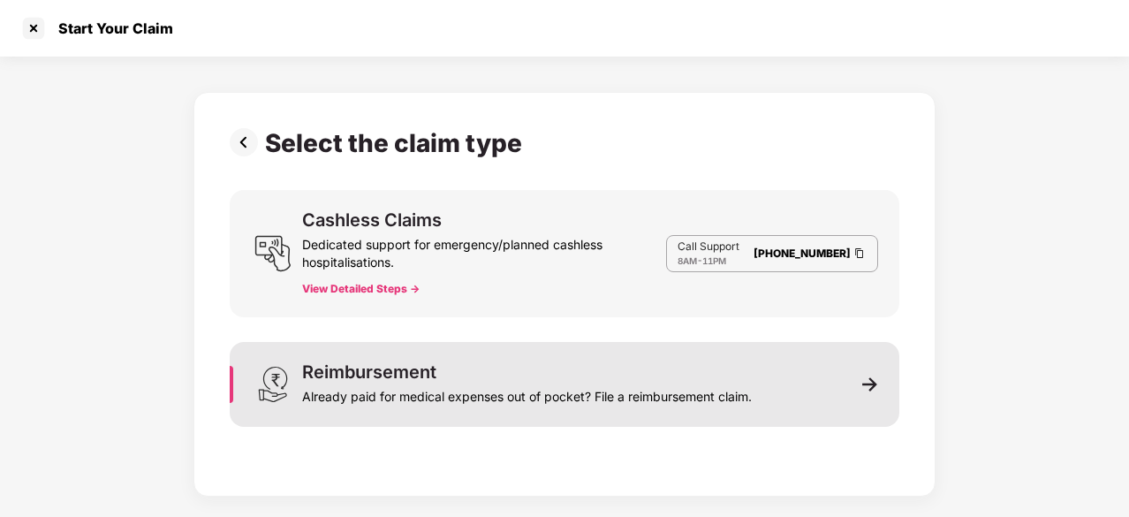 The width and height of the screenshot is (1129, 517). Describe the element at coordinates (360, 289) in the screenshot. I see `button: View Detailed Steps ->` at that location.